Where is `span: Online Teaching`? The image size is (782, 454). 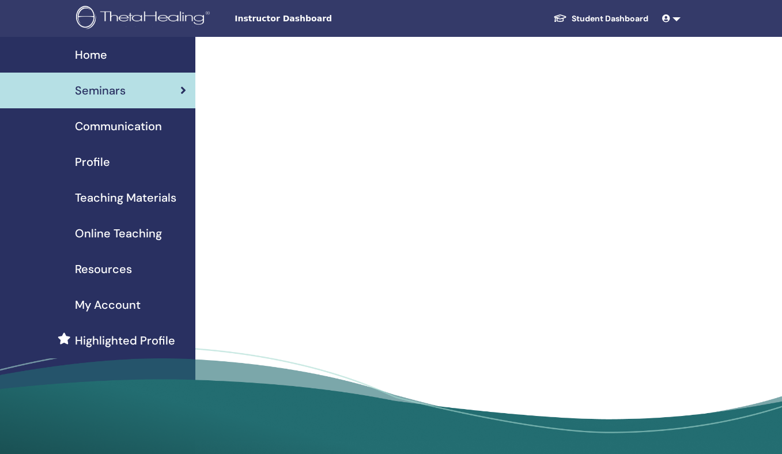
span: Online Teaching is located at coordinates (118, 233).